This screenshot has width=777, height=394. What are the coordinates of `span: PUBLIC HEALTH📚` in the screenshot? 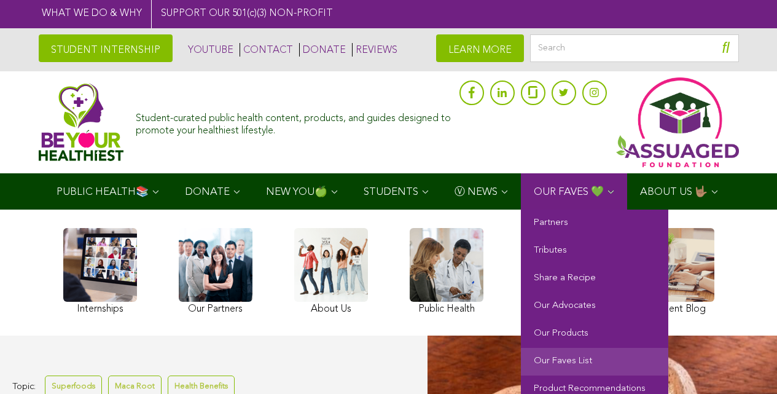 It's located at (103, 192).